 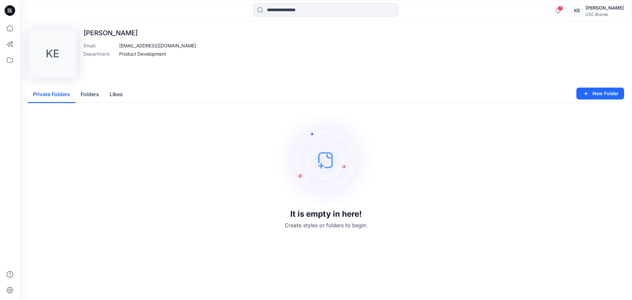 I want to click on button: Folders, so click(x=90, y=94).